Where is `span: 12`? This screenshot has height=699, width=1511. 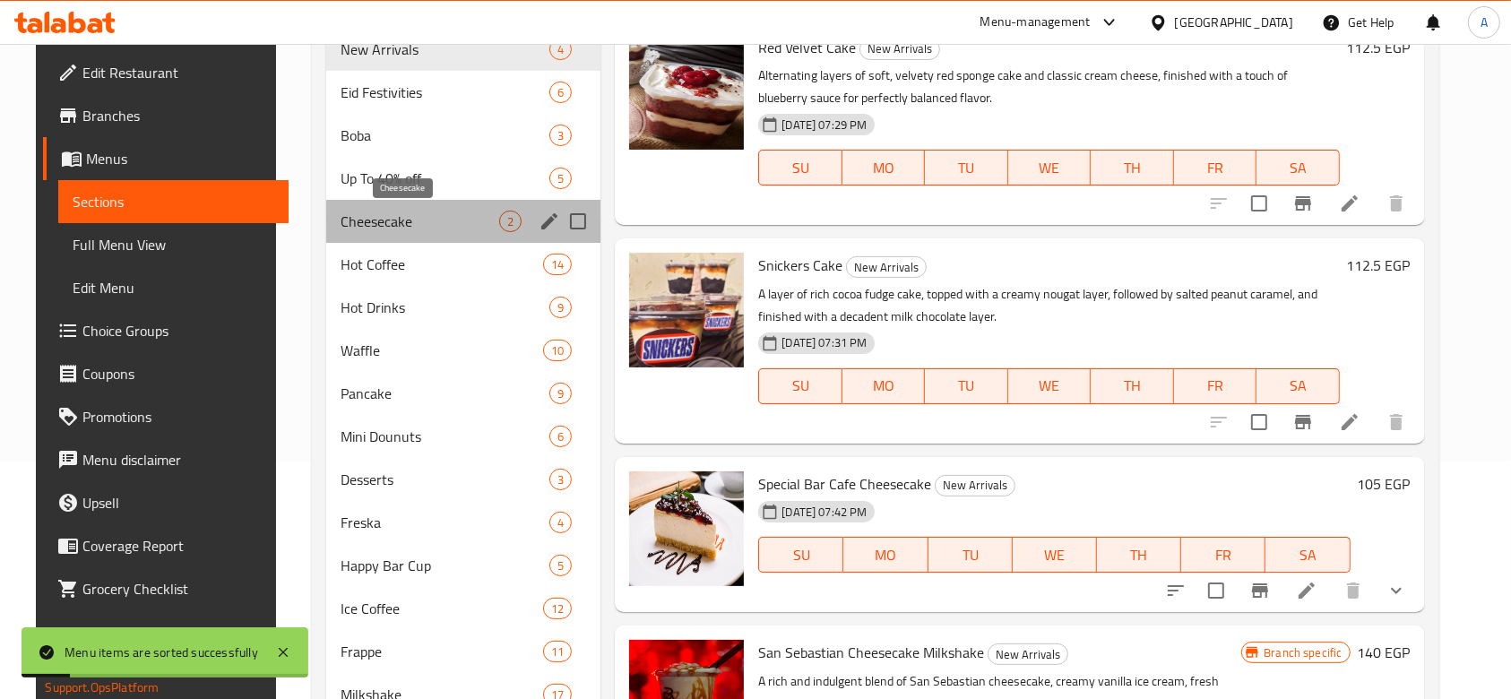
span: 12 is located at coordinates (557, 608).